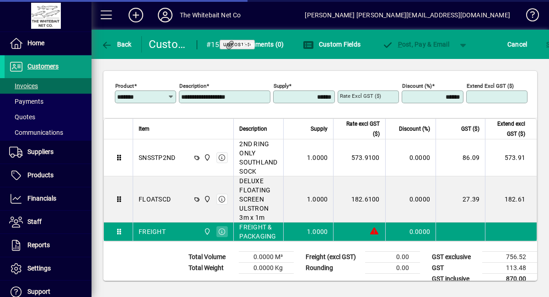  What do you see at coordinates (517, 44) in the screenshot?
I see `span: Cancel` at bounding box center [517, 44].